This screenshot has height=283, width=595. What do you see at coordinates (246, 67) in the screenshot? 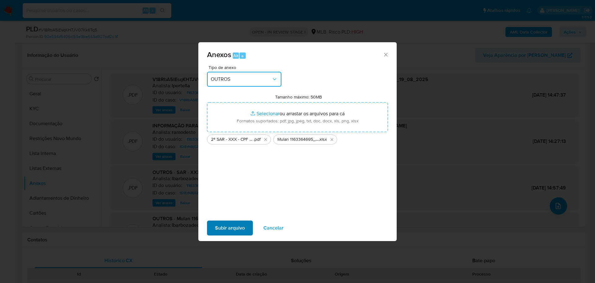
I see `span: Tipo de anexo` at bounding box center [246, 67].